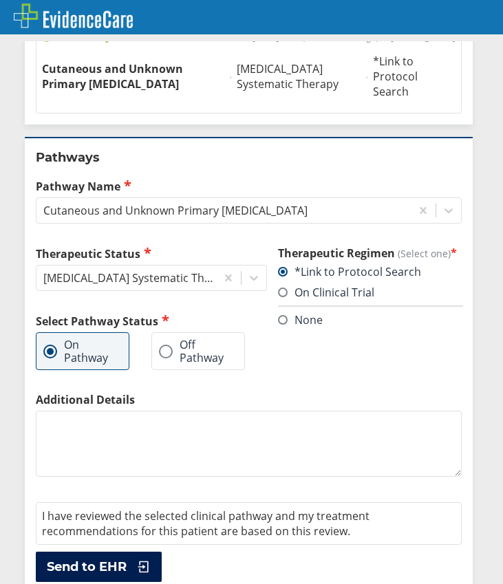 Image resolution: width=503 pixels, height=584 pixels. Describe the element at coordinates (369, 253) in the screenshot. I see `h3: Therapeutic Regimen` at that location.